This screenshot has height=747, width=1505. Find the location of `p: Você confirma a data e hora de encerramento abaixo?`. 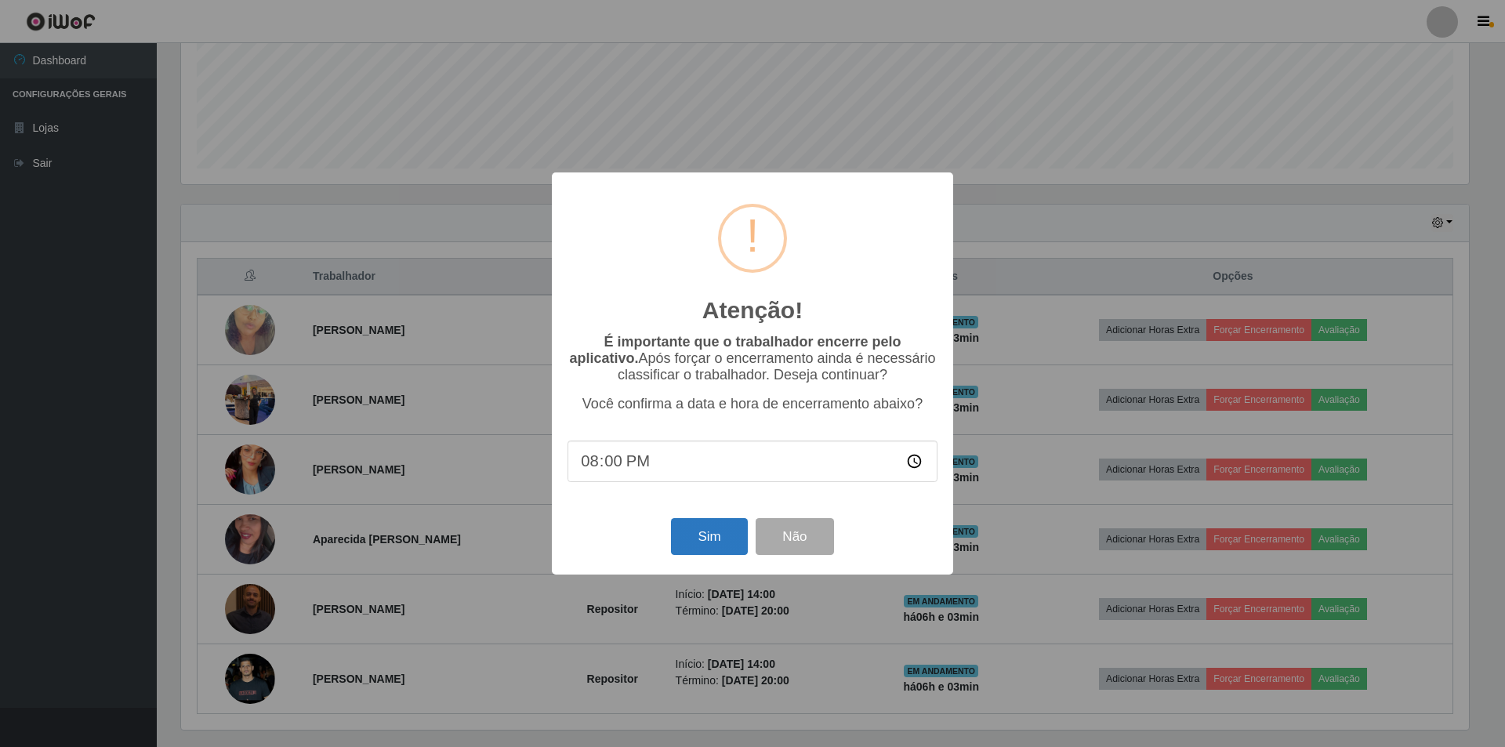

p: Você confirma a data e hora de encerramento abaixo? is located at coordinates (753, 404).